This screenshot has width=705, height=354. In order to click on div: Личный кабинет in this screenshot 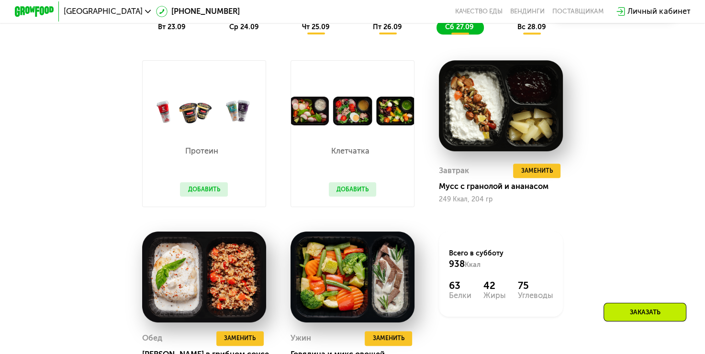, I will do `click(659, 11)`.